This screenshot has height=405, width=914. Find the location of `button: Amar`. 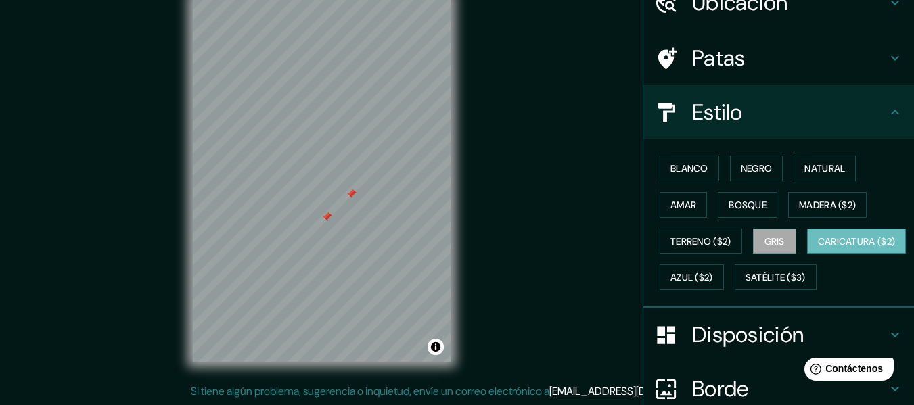

button: Amar is located at coordinates (683, 205).